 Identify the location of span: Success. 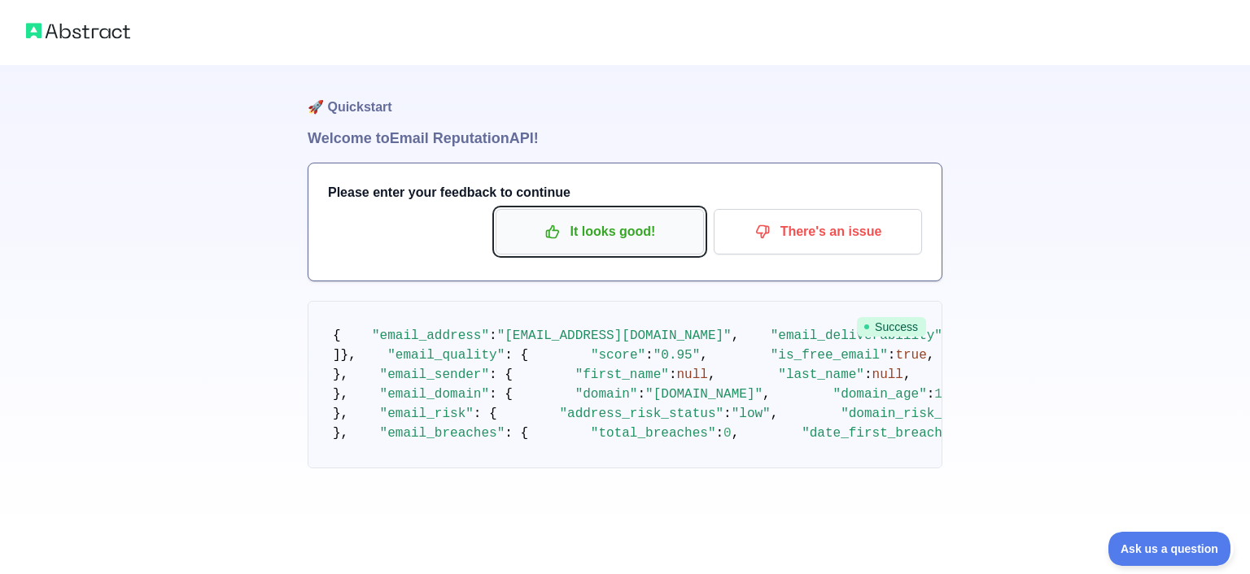
(891, 327).